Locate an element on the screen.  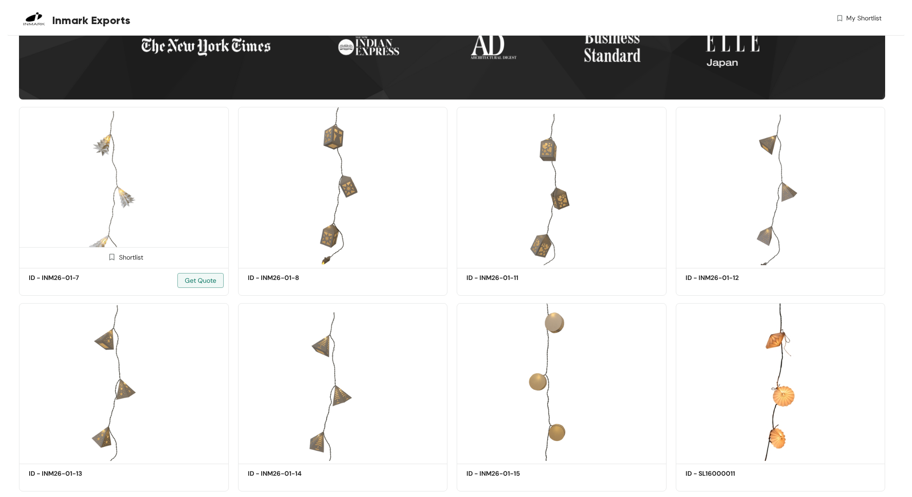
div: Shortlist is located at coordinates (124, 256).